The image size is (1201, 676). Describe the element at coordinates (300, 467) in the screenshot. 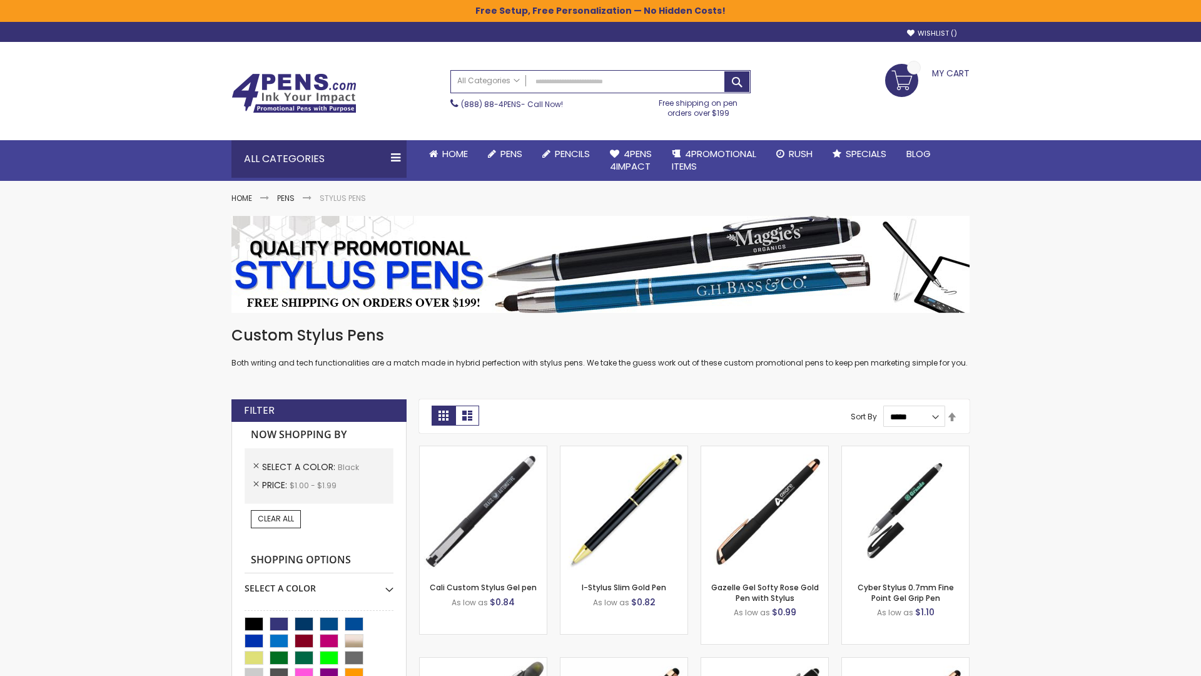

I see `span: Select A Color` at that location.